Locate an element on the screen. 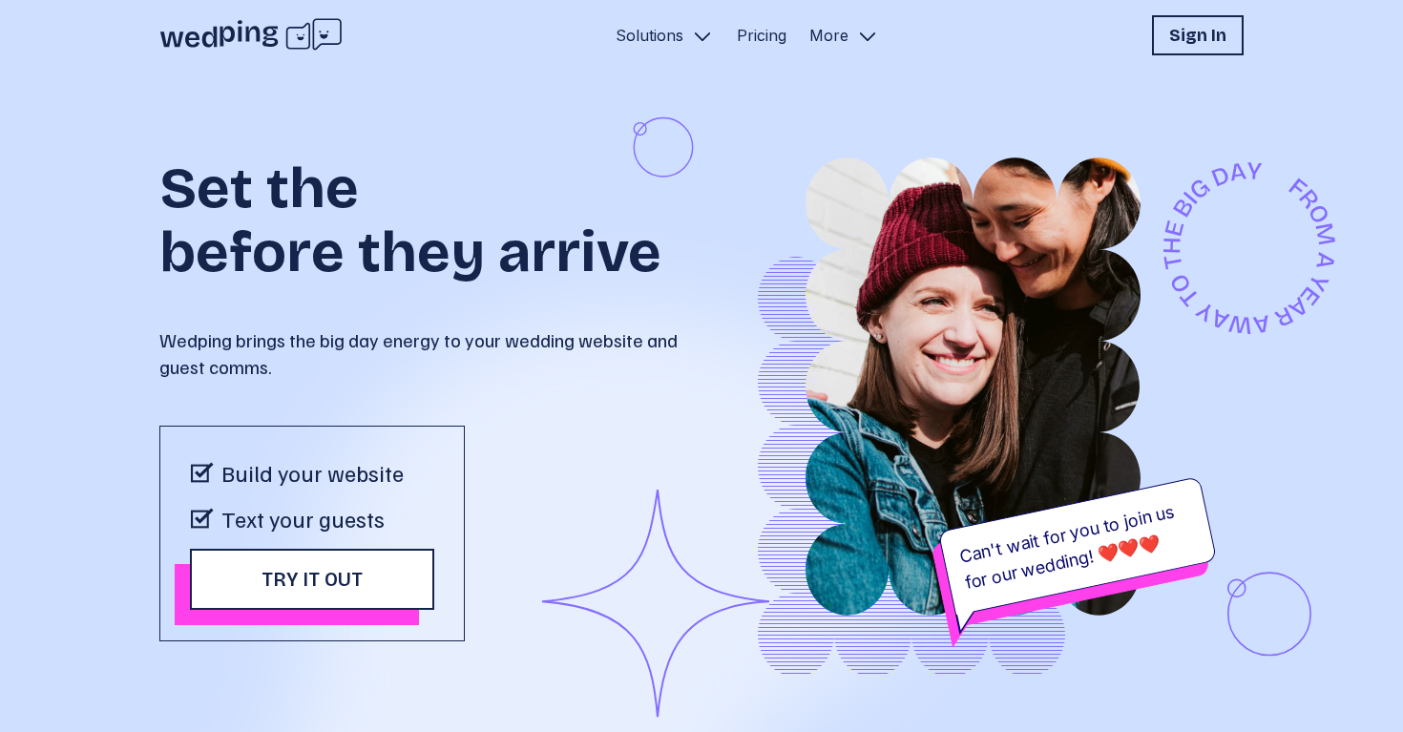 The width and height of the screenshot is (1403, 732). button: Try it out is located at coordinates (312, 579).